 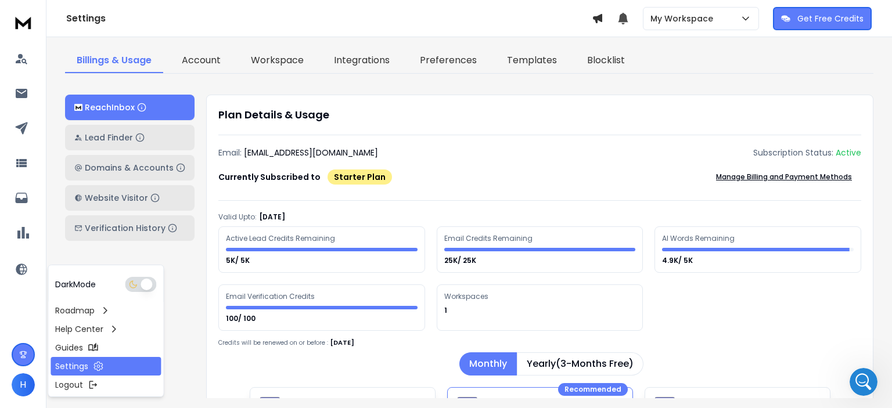 I want to click on div: Starter Plan, so click(x=360, y=177).